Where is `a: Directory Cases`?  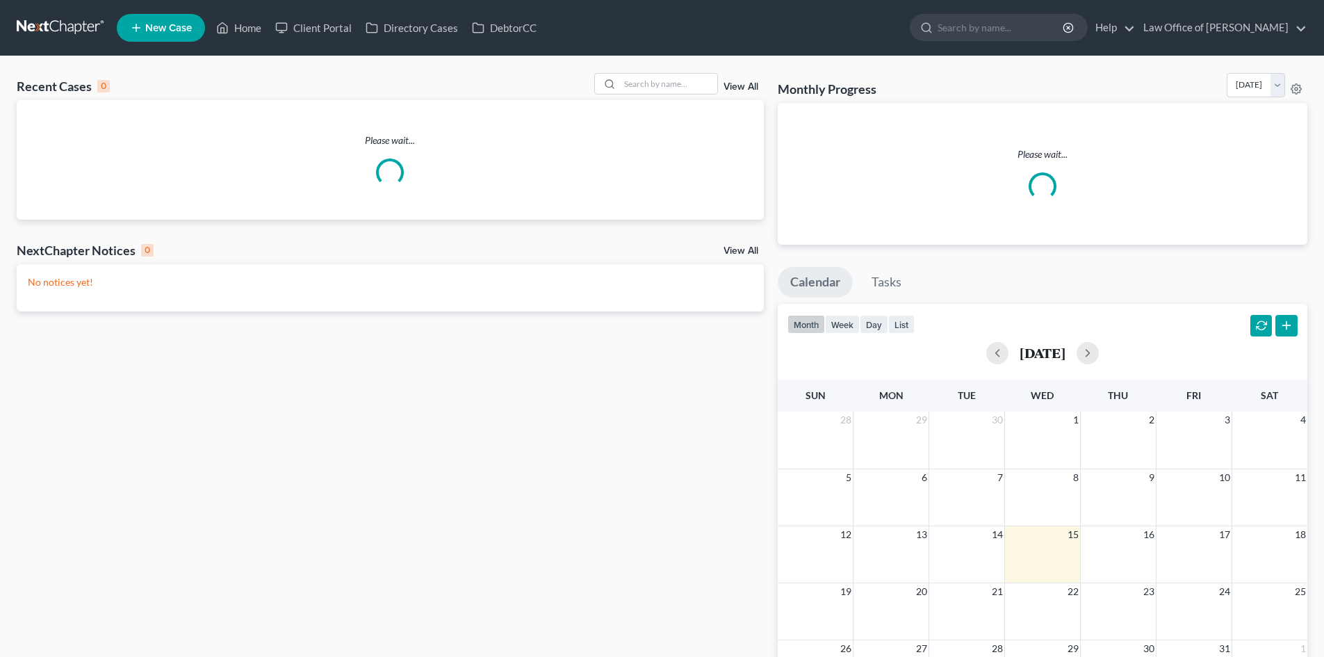
a: Directory Cases is located at coordinates (411, 28).